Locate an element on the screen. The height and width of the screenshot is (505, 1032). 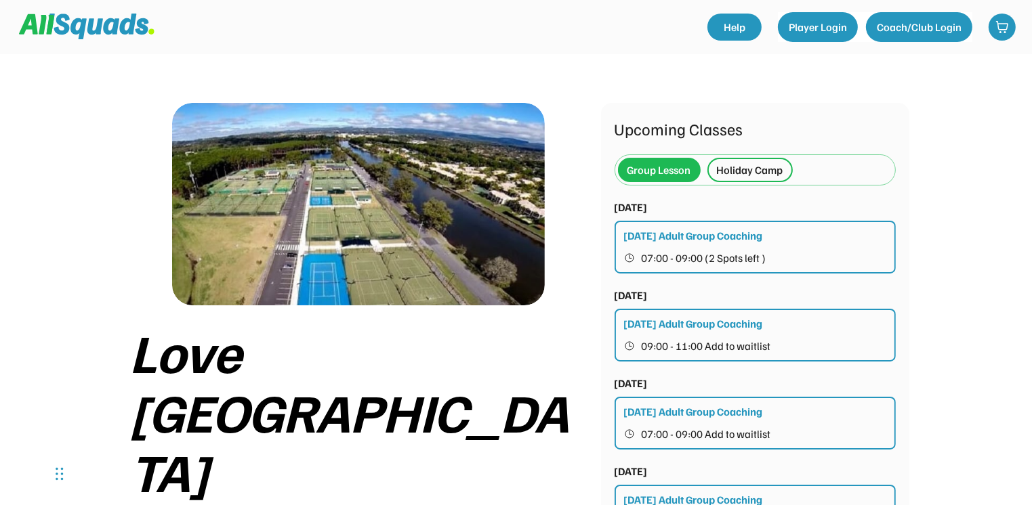
span: 07:00 - 09:00 Add to waitlist is located at coordinates (706, 434).